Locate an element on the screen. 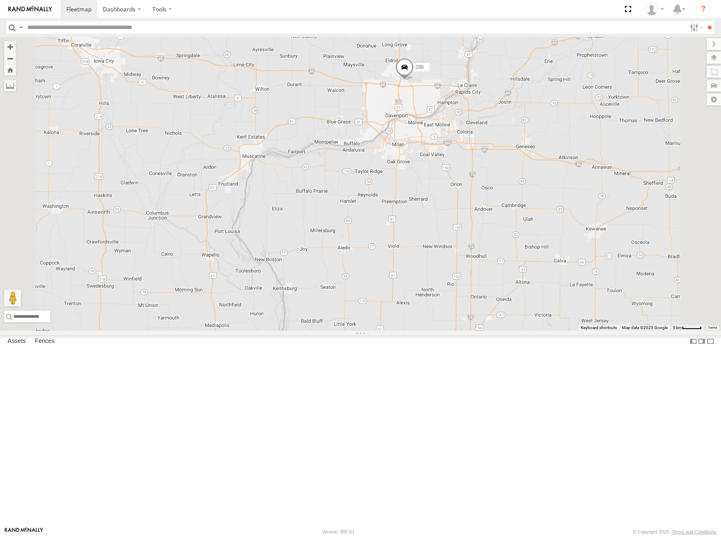 The height and width of the screenshot is (536, 721). button: Map Scale: 5 km per 43 pixels is located at coordinates (687, 328).